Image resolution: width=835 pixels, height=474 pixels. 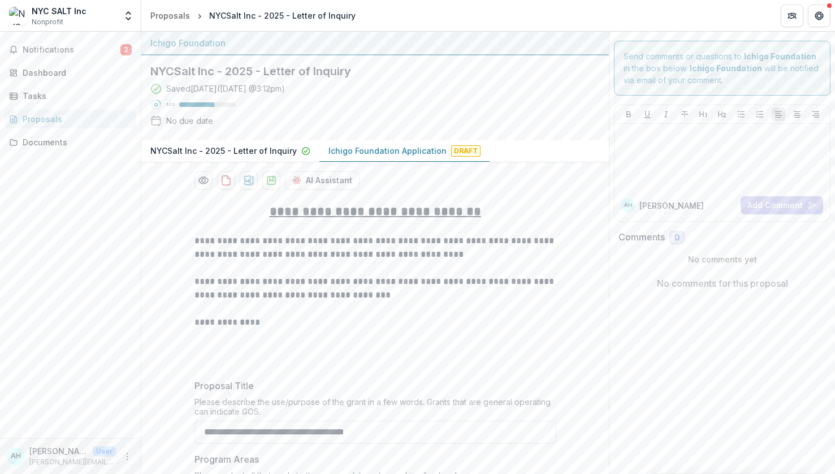 What do you see at coordinates (126, 50) in the screenshot?
I see `span: 2` at bounding box center [126, 50].